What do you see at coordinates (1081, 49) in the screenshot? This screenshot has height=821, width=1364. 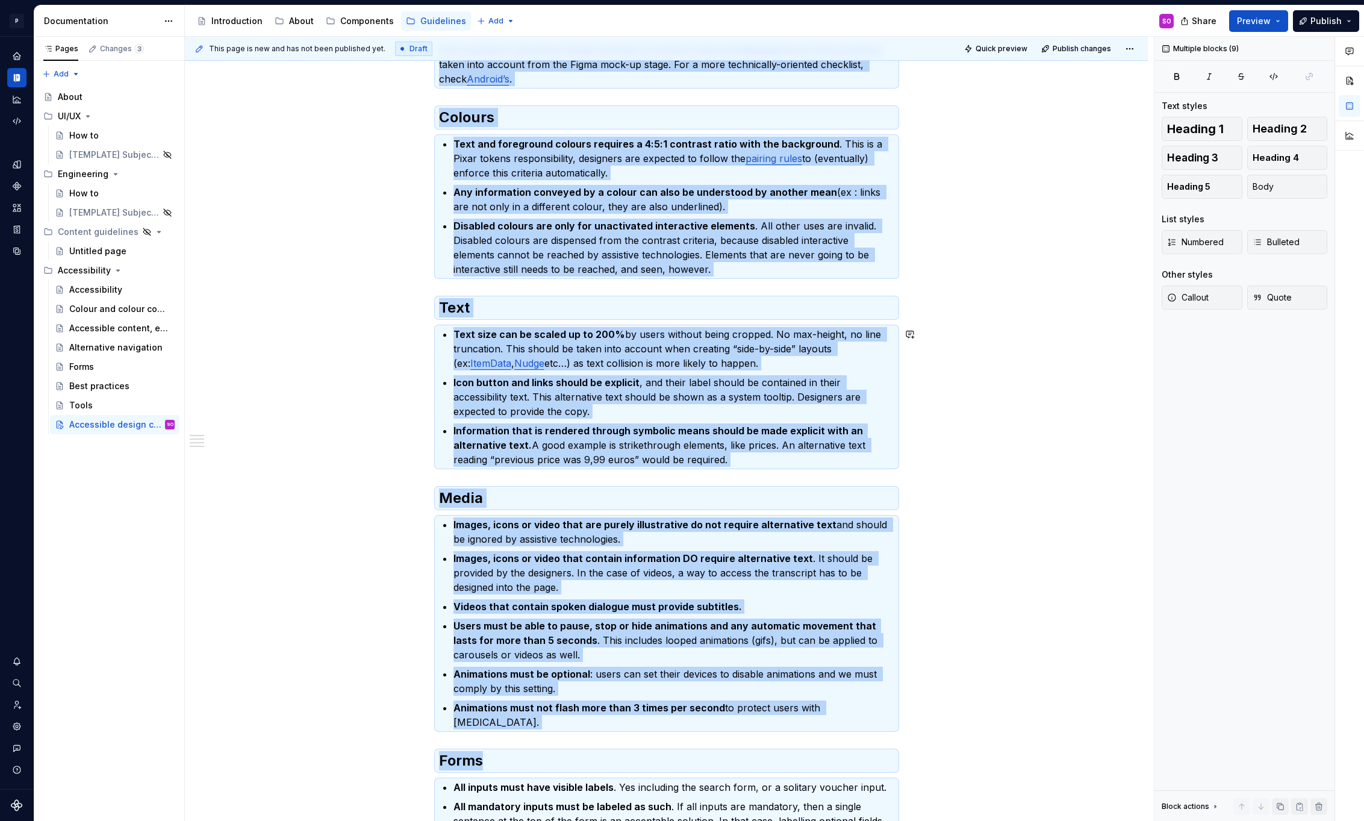 I see `span: Publish changes` at bounding box center [1081, 49].